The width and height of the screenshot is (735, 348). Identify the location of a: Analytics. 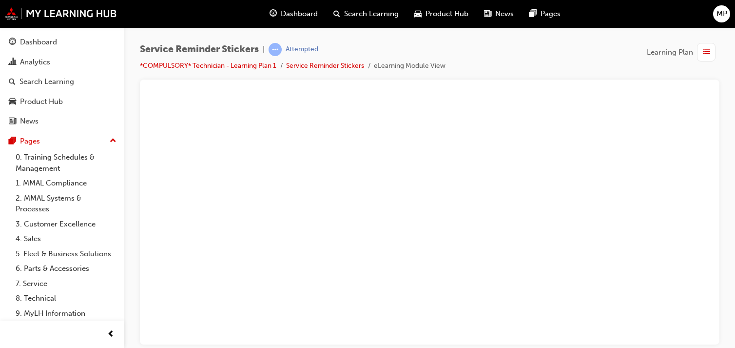
(62, 62).